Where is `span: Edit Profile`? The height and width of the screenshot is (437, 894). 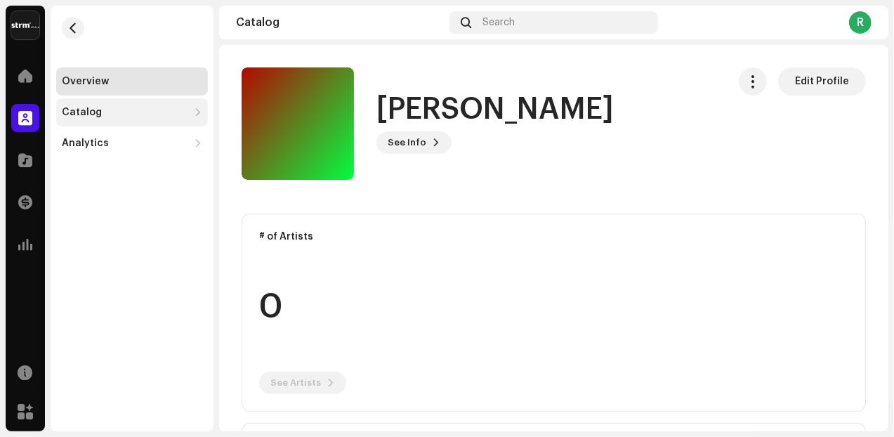
span: Edit Profile is located at coordinates (821, 81).